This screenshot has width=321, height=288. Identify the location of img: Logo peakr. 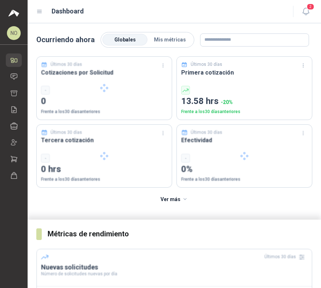
(14, 13).